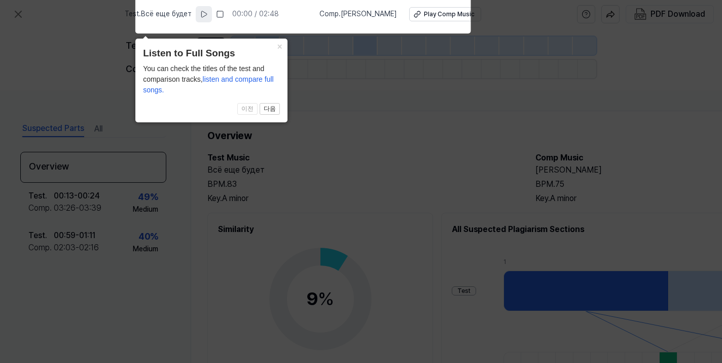  Describe the element at coordinates (212, 53) in the screenshot. I see `header: Listen to Full Songs` at that location.